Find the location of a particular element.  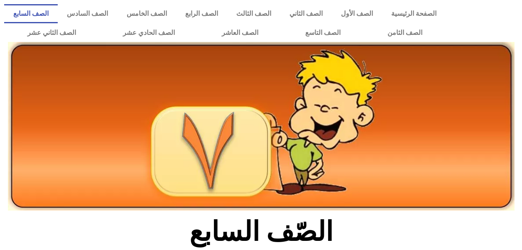

a: الصف الثامن is located at coordinates (405, 33).